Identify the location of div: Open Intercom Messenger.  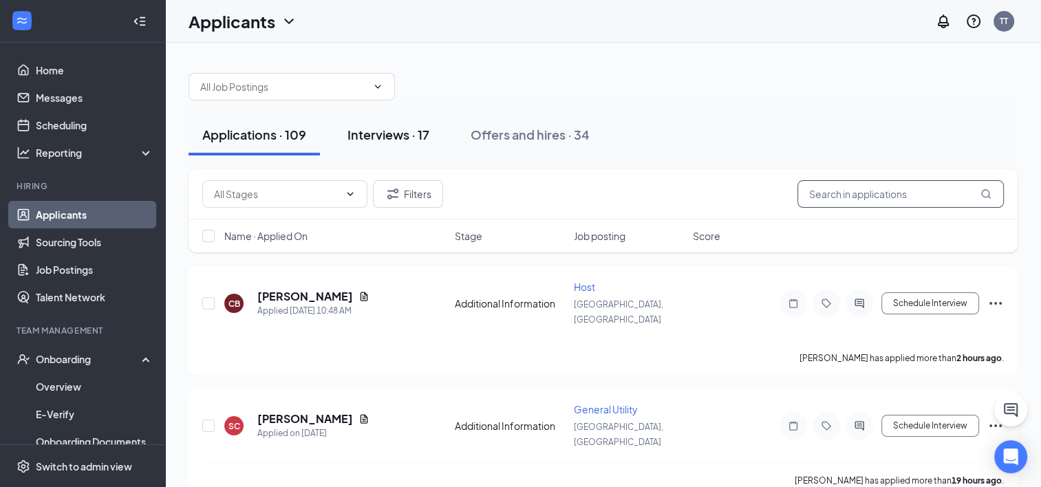
(1011, 457).